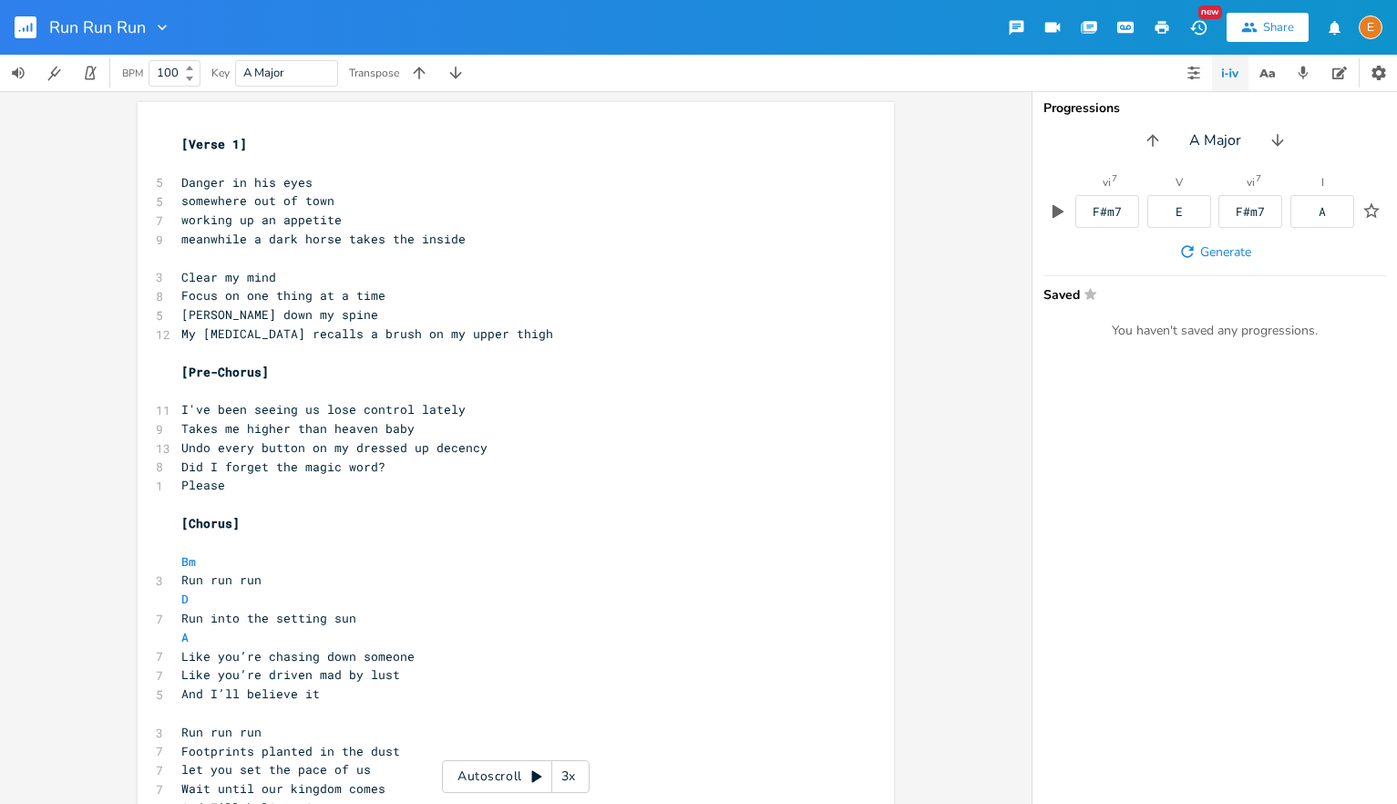 The image size is (1397, 804). What do you see at coordinates (1215, 251) in the screenshot?
I see `button: Generate` at bounding box center [1215, 251].